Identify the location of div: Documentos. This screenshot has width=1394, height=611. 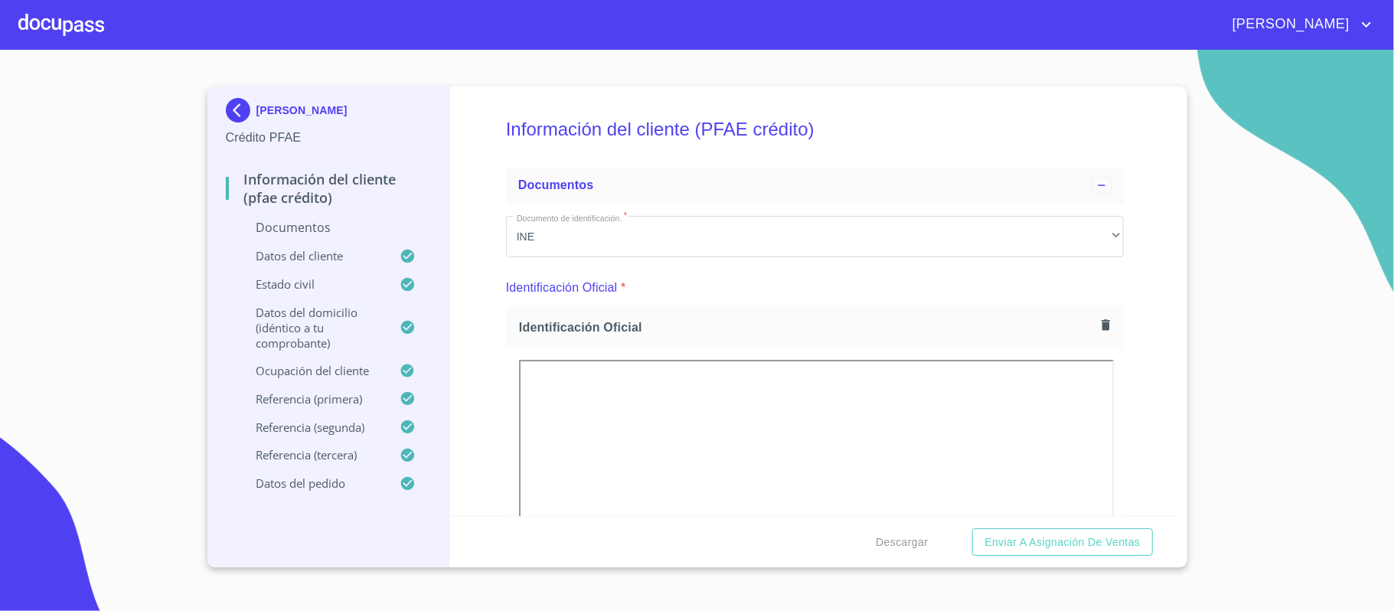
(815, 185).